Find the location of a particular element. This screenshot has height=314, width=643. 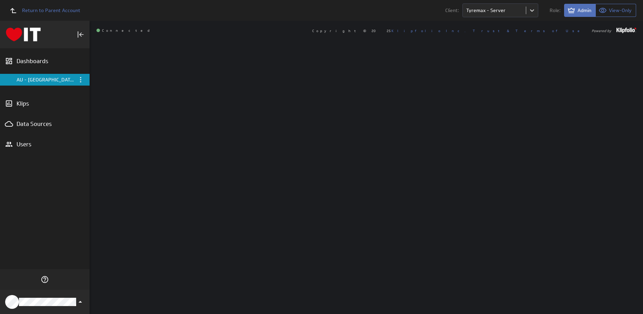

a: Return to Parent Account is located at coordinates (43, 10).